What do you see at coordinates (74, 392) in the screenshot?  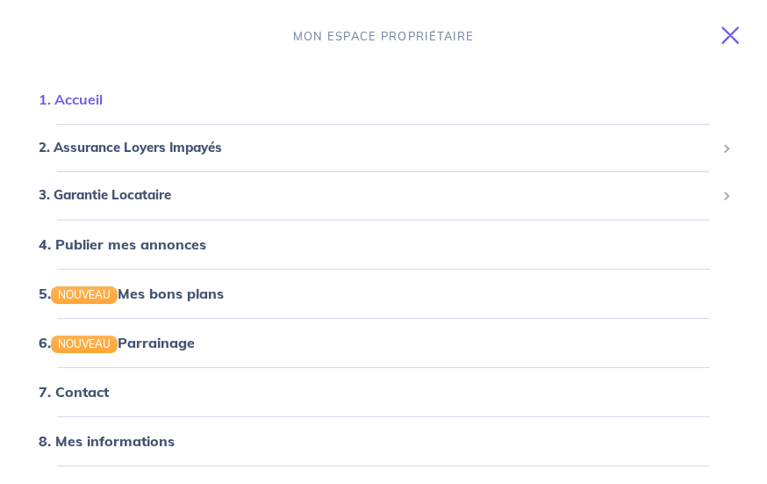 I see `a: 7. Contact` at bounding box center [74, 392].